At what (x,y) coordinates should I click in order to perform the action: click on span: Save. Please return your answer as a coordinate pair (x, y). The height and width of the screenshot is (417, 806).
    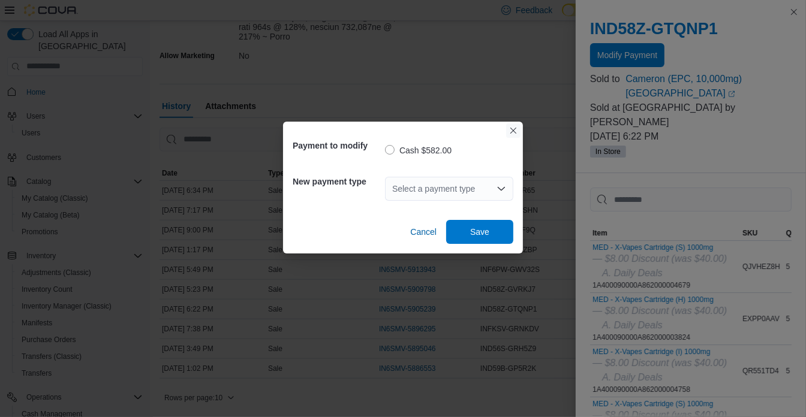
    Looking at the image, I should click on (480, 232).